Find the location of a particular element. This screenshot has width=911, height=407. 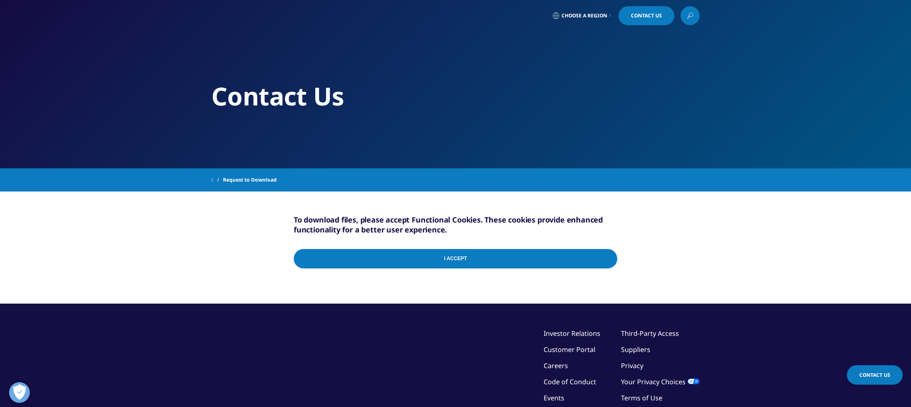

button: Open Preferences is located at coordinates (19, 393).